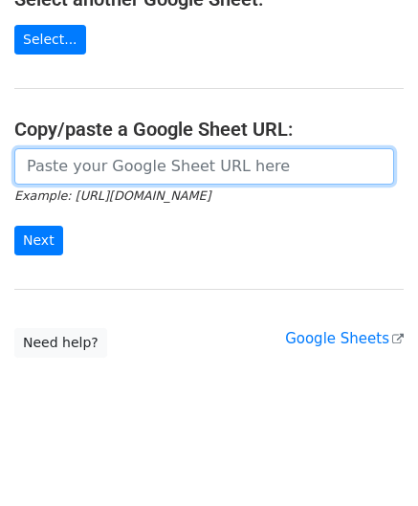 Image resolution: width=418 pixels, height=506 pixels. What do you see at coordinates (50, 39) in the screenshot?
I see `a: Select...` at bounding box center [50, 39].